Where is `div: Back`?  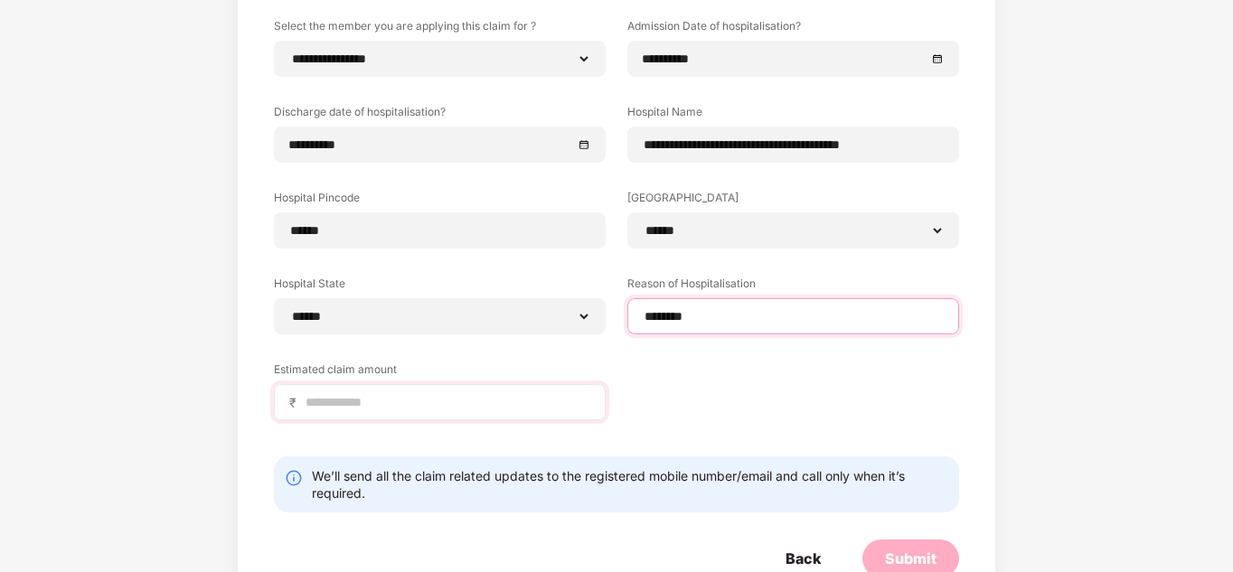
div: Back is located at coordinates (803, 559).